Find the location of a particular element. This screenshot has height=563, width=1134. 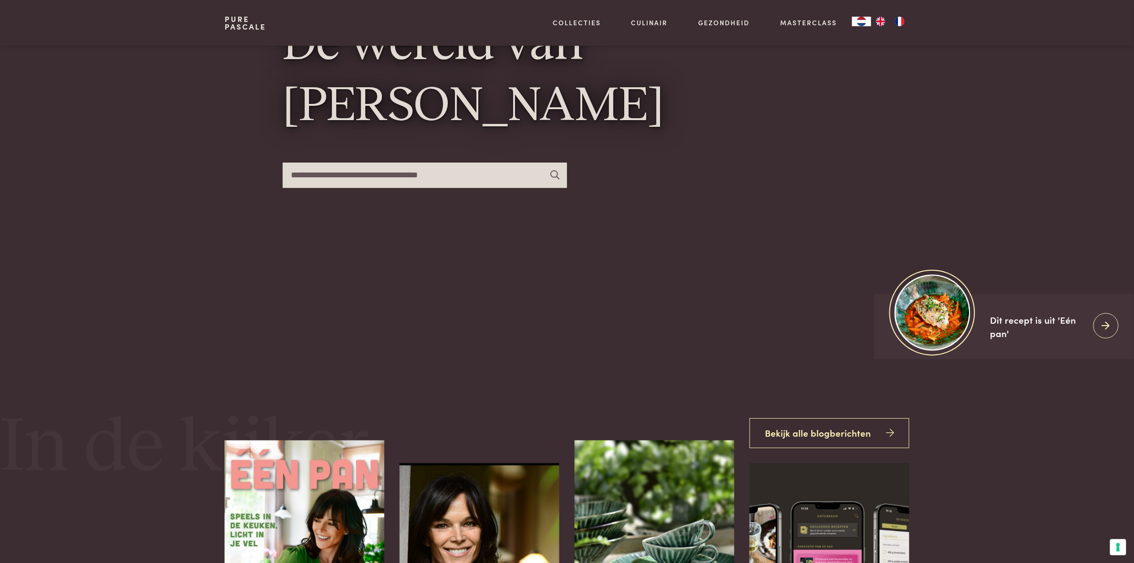

div: Dit recept is uit 'Eén pan' is located at coordinates (1038, 327).